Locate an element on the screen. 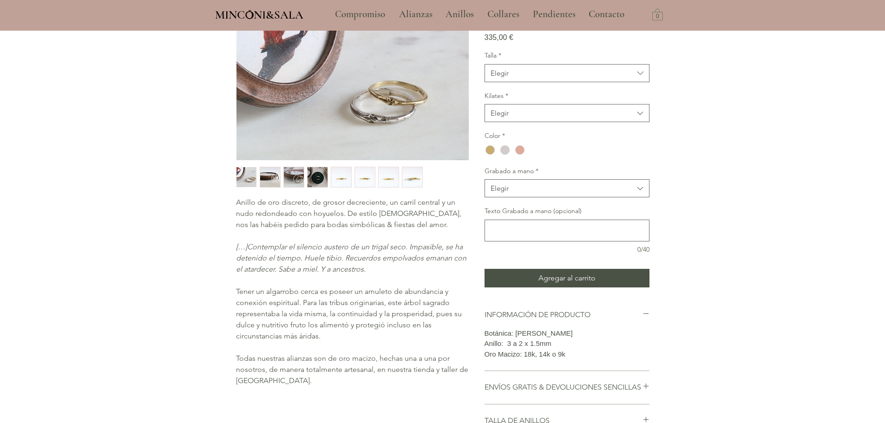 The width and height of the screenshot is (885, 423). button: INFORMACIÓN DE PRODUCTO is located at coordinates (567, 315).